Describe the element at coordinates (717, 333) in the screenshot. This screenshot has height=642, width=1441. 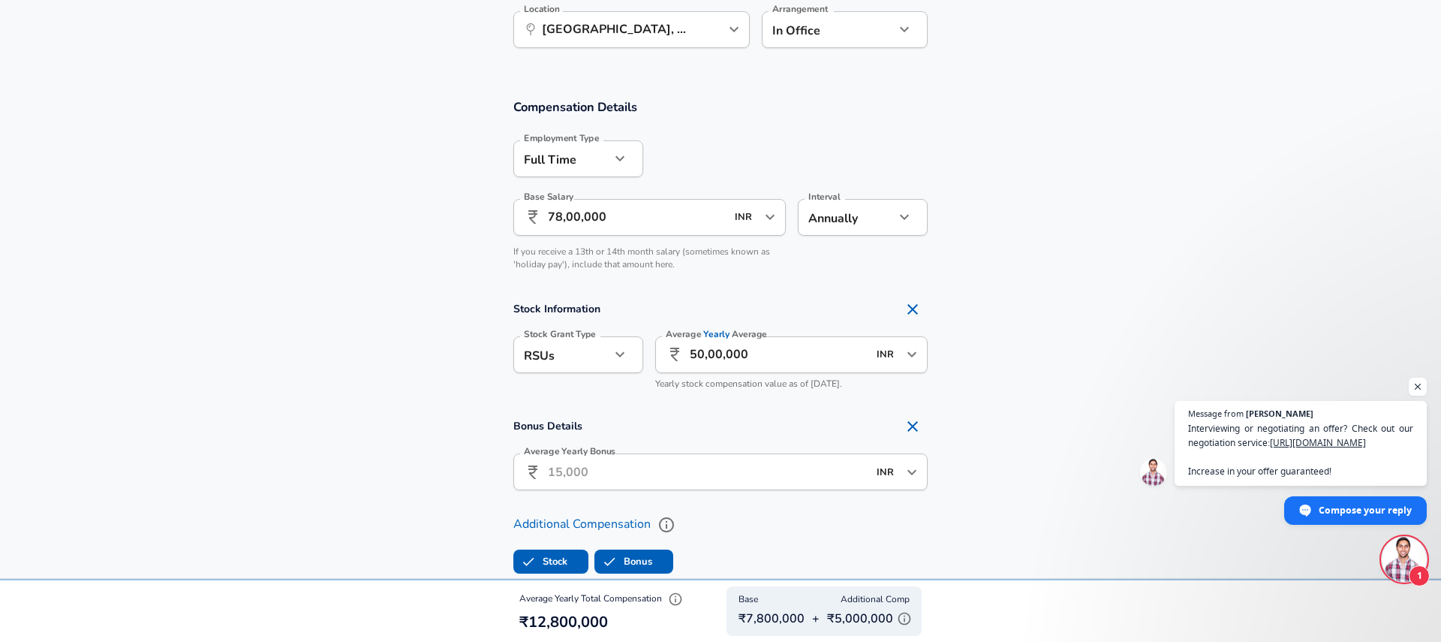
I see `span: Yearly` at that location.